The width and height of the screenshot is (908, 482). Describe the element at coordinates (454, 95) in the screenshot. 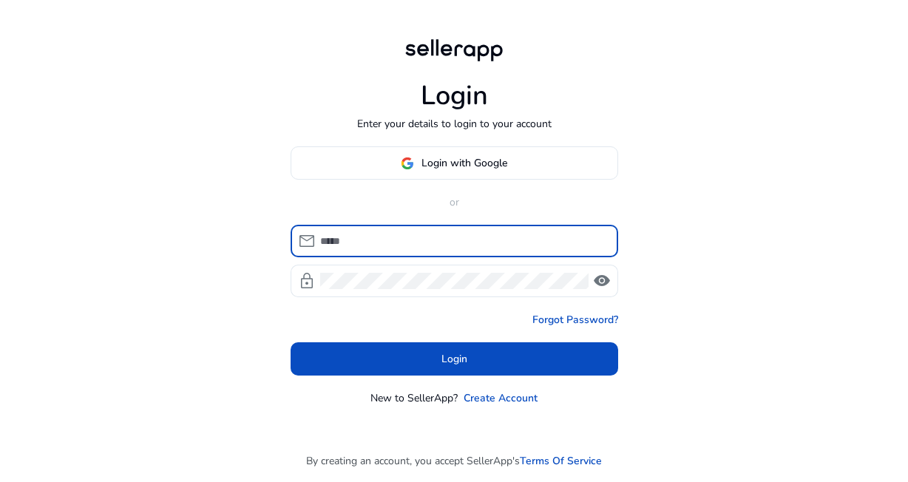

I see `h1: Login` at that location.